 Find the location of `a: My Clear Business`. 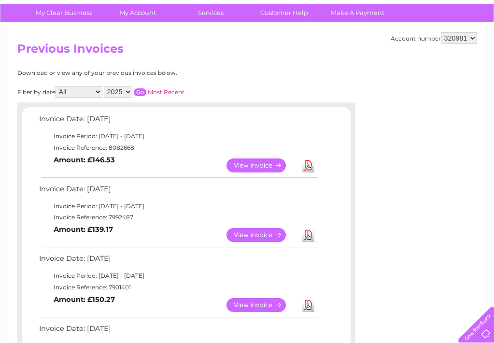

a: My Clear Business is located at coordinates (64, 13).